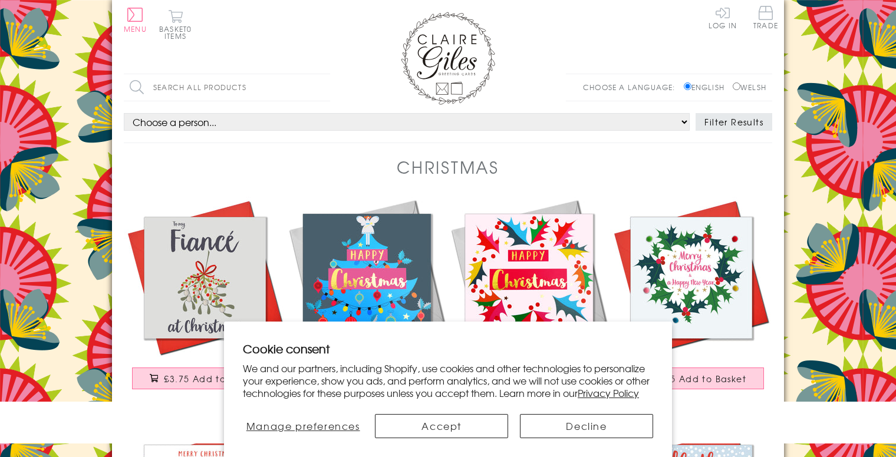  I want to click on button: Decline, so click(587, 426).